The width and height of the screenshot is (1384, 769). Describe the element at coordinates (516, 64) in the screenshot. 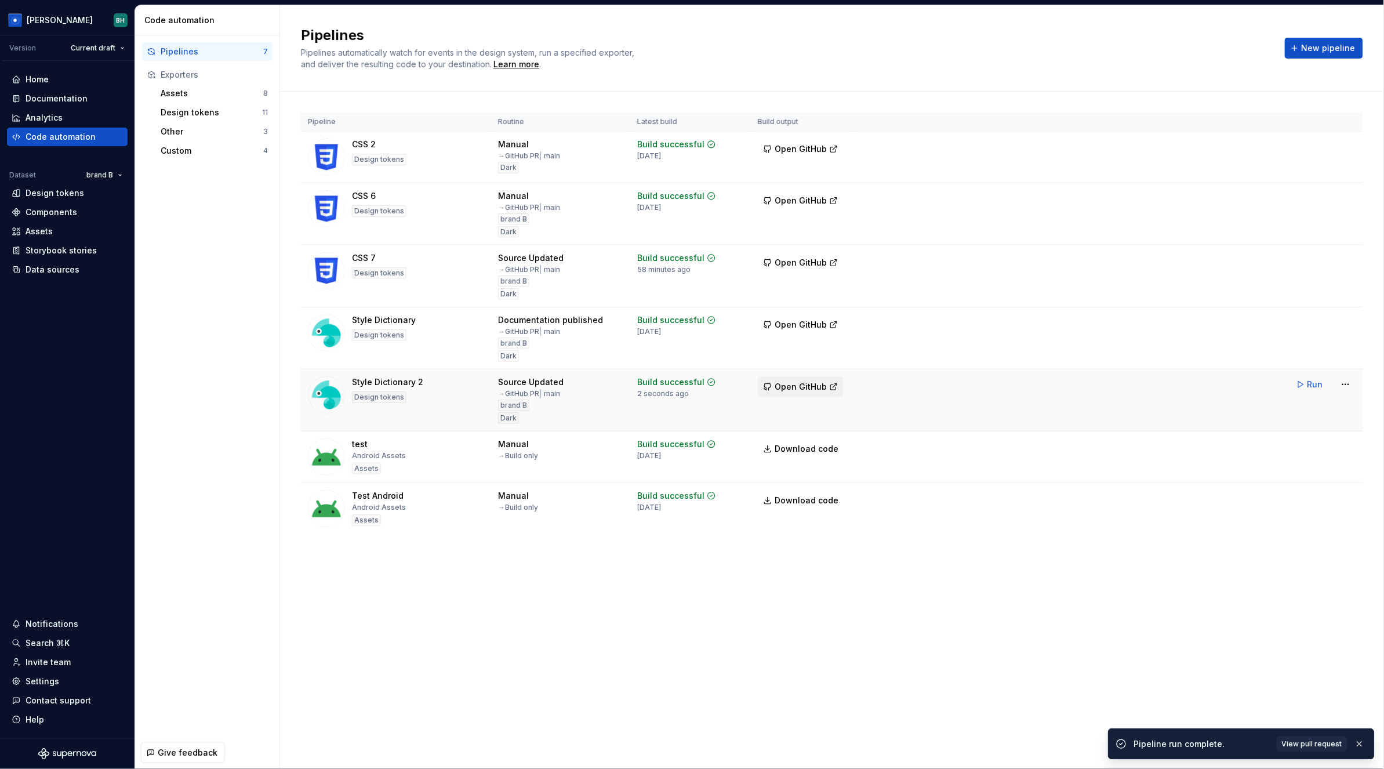

I see `div: Learn more` at that location.